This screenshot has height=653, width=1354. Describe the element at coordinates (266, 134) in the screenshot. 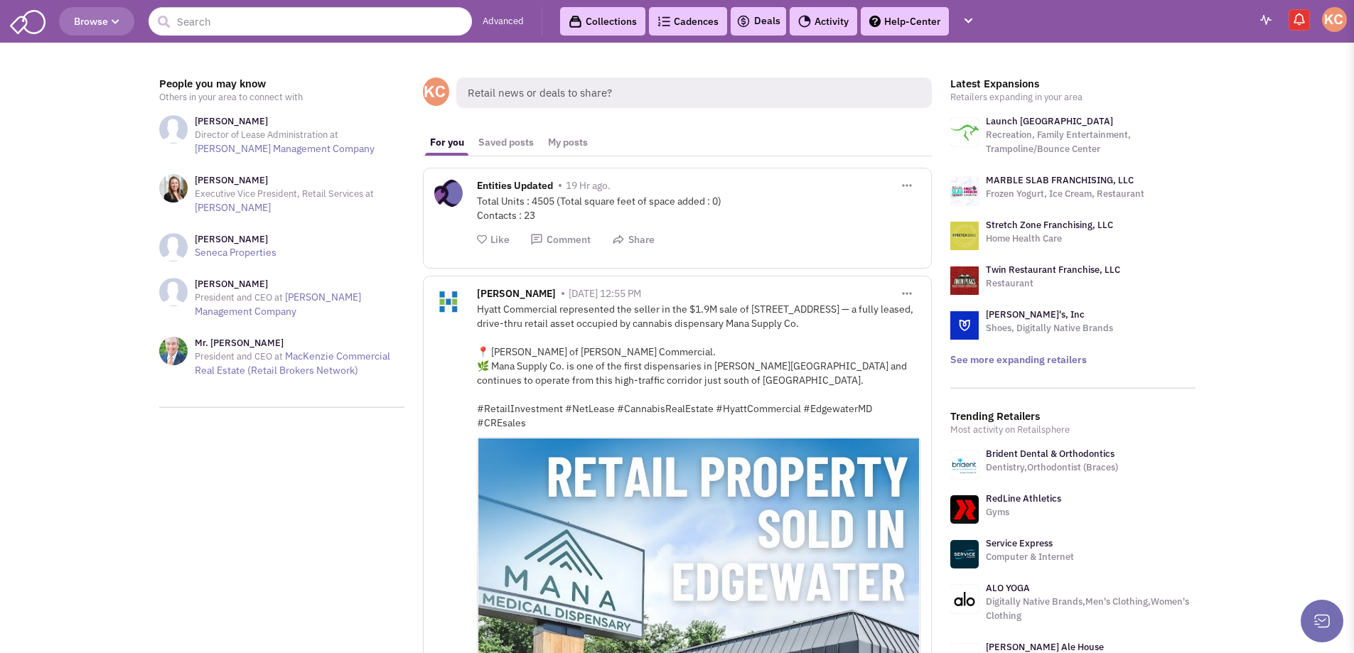

I see `span: Director of Lease Administration at` at that location.